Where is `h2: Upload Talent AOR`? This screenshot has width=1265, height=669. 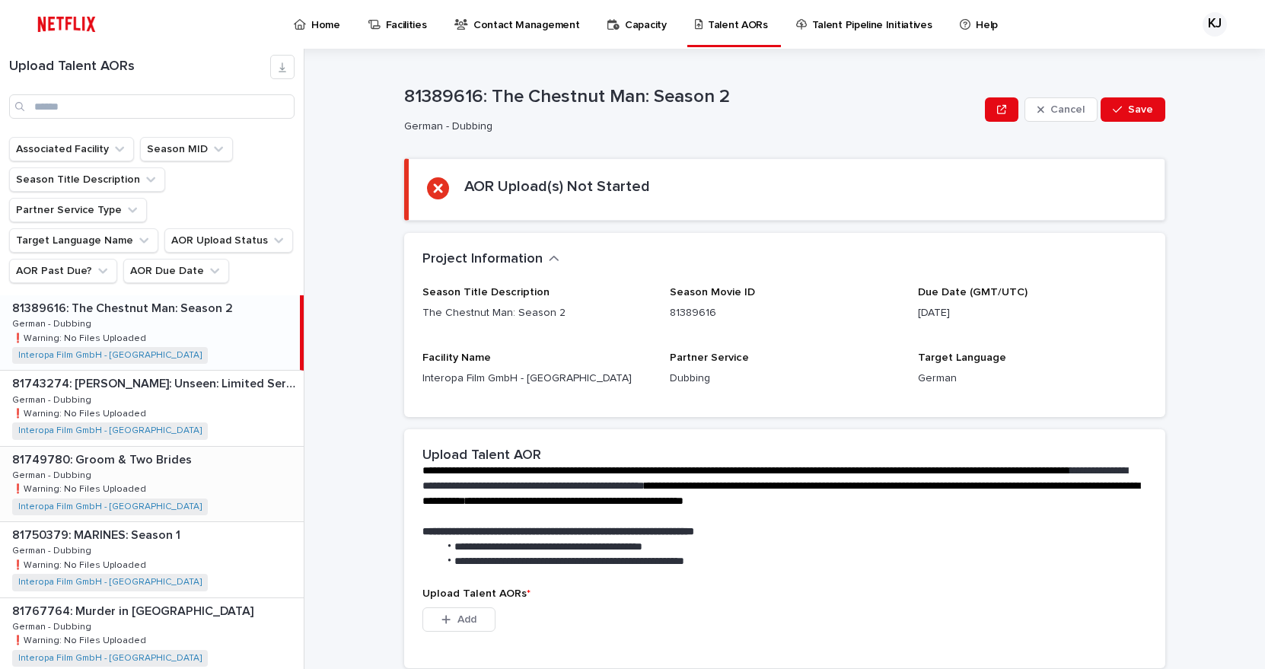
h2: Upload Talent AOR is located at coordinates (482, 456).